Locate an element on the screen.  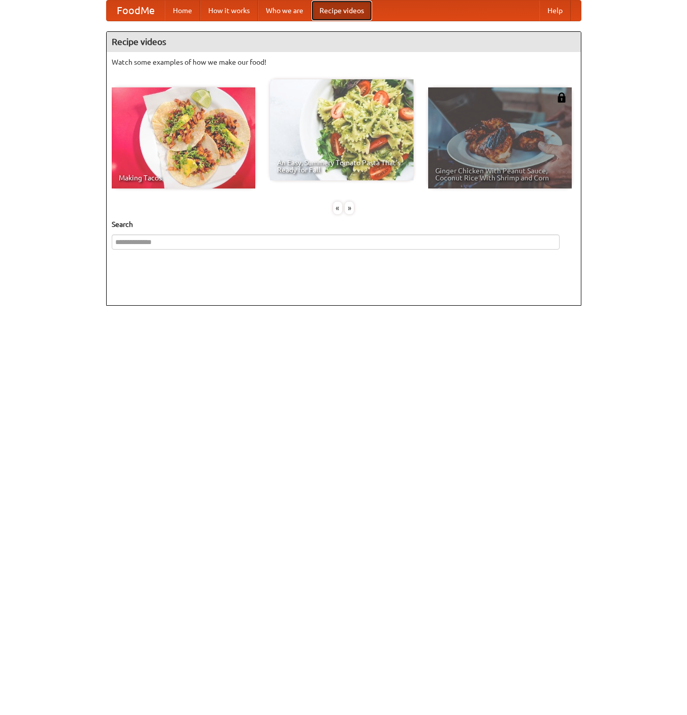
a: Recipe videos is located at coordinates (342, 11).